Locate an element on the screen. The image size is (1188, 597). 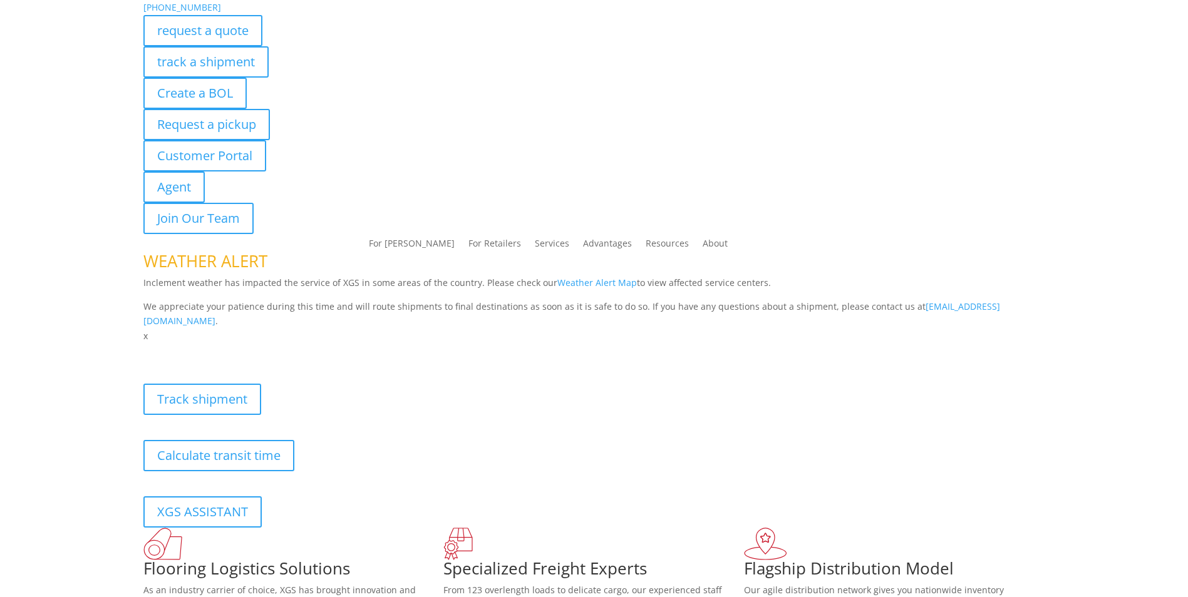
a: XGS ASSISTANT is located at coordinates (202, 512).